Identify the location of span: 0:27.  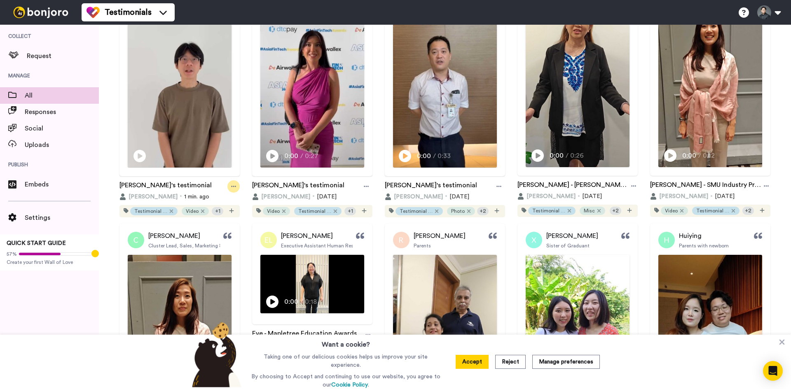
(312, 156).